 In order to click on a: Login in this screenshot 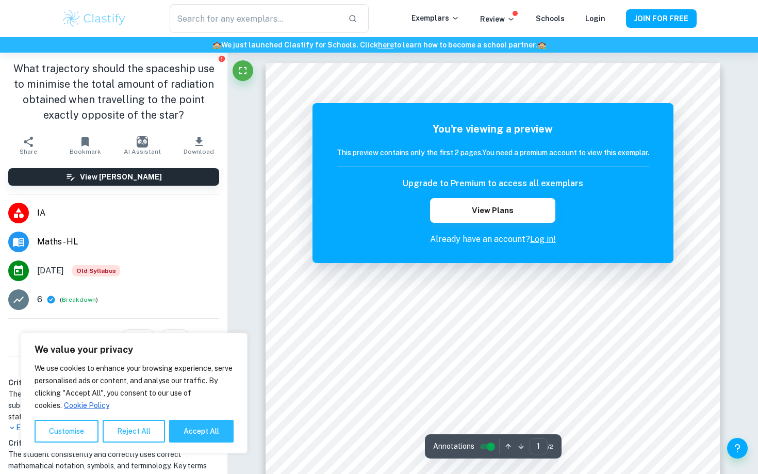, I will do `click(595, 19)`.